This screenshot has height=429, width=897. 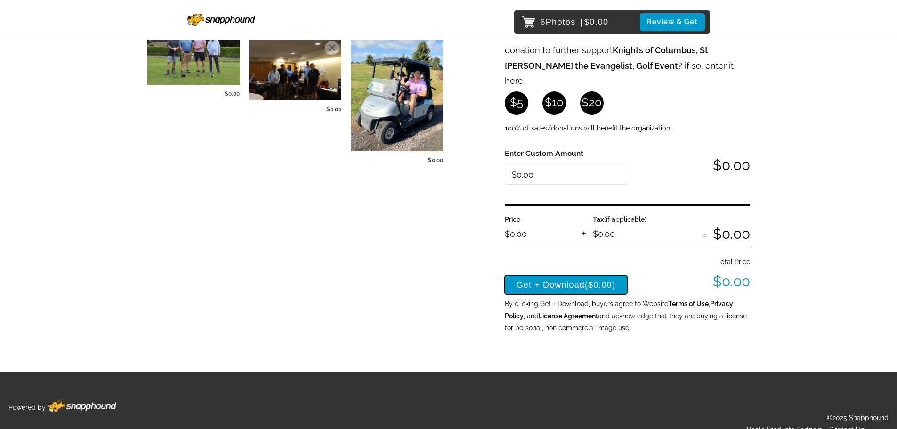 What do you see at coordinates (194, 54) in the screenshot?
I see `img: 220204` at bounding box center [194, 54].